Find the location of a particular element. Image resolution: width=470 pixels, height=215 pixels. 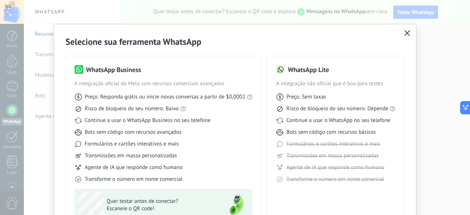

span: A integração oficial da Meta com recursos comerciais avançados is located at coordinates (163, 84).